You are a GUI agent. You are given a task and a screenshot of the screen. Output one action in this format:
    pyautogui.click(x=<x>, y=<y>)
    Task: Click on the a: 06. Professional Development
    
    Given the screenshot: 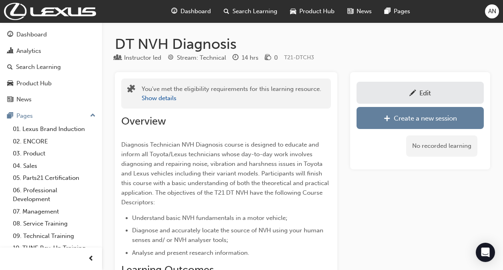 What is the action you would take?
    pyautogui.click(x=54, y=195)
    